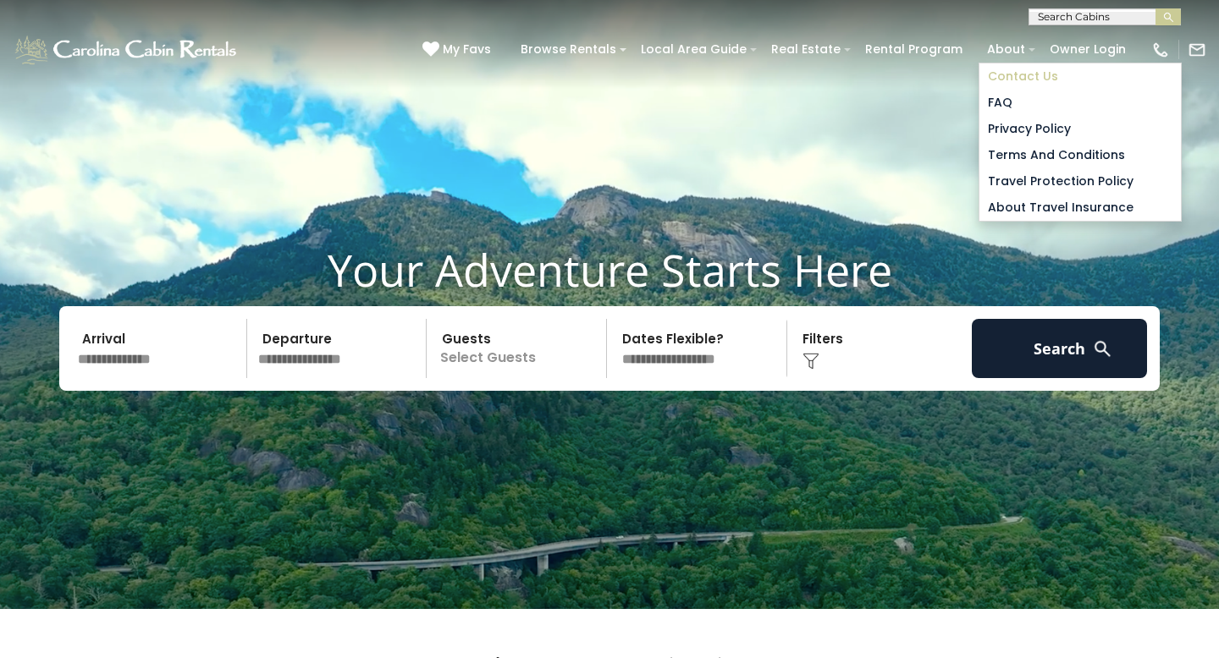 Image resolution: width=1219 pixels, height=658 pixels. Describe the element at coordinates (806, 49) in the screenshot. I see `a: Real Estate` at that location.